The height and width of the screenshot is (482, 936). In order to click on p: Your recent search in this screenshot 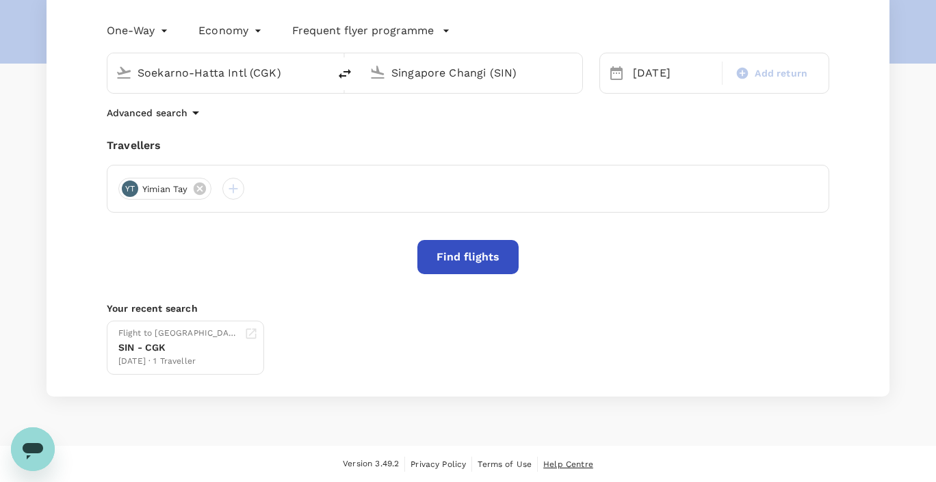, I will do `click(468, 308)`.